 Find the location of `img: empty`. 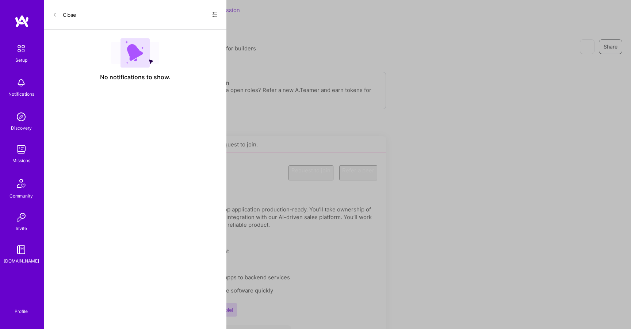

img: empty is located at coordinates (135, 53).